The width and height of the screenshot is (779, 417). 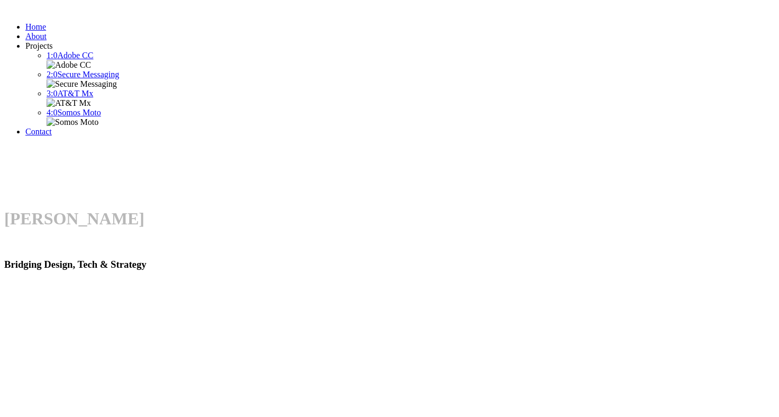 I want to click on img: Adobe CC, so click(x=69, y=65).